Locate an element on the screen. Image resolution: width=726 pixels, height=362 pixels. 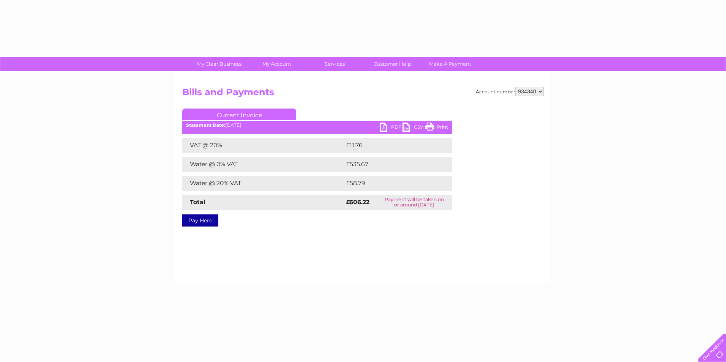
a: Services is located at coordinates (334, 64).